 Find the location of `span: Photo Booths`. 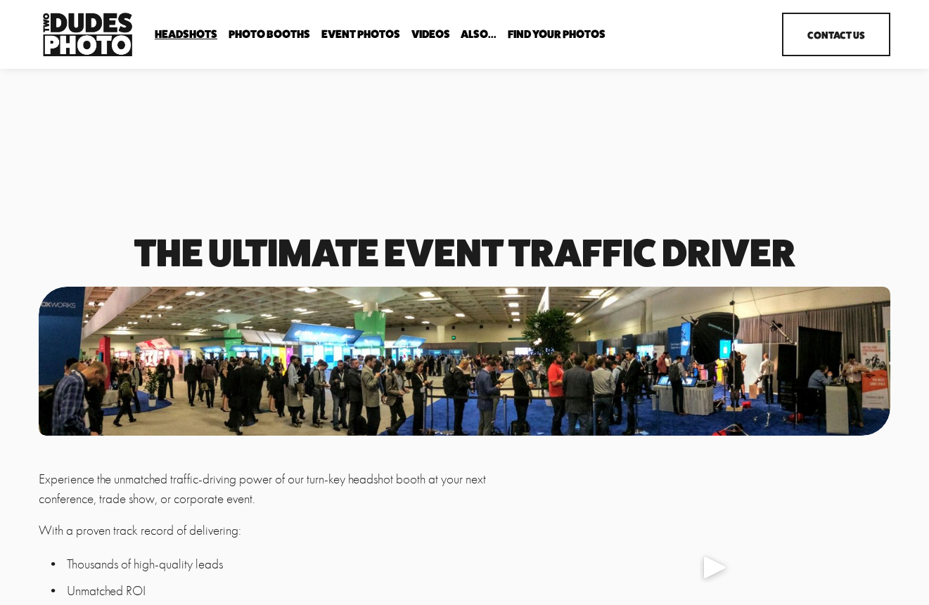

span: Photo Booths is located at coordinates (269, 34).